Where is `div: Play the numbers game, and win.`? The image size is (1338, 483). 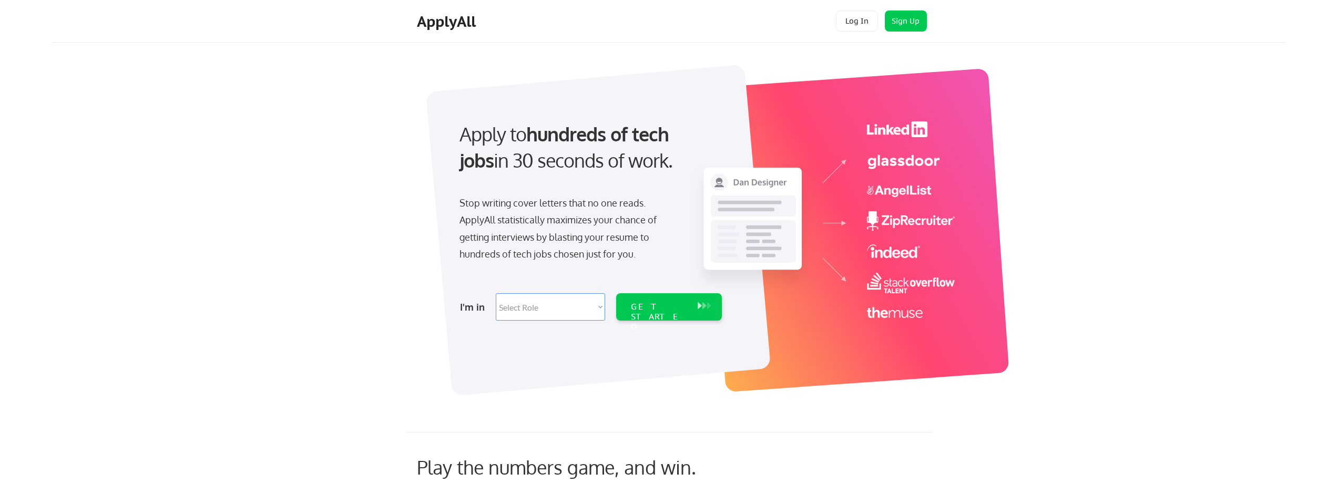 div: Play the numbers game, and win. is located at coordinates (580, 467).